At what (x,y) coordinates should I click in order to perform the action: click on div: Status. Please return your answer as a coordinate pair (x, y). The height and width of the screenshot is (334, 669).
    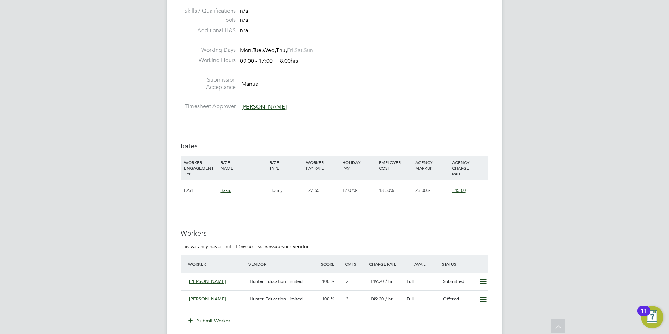
    Looking at the image, I should click on (464, 264).